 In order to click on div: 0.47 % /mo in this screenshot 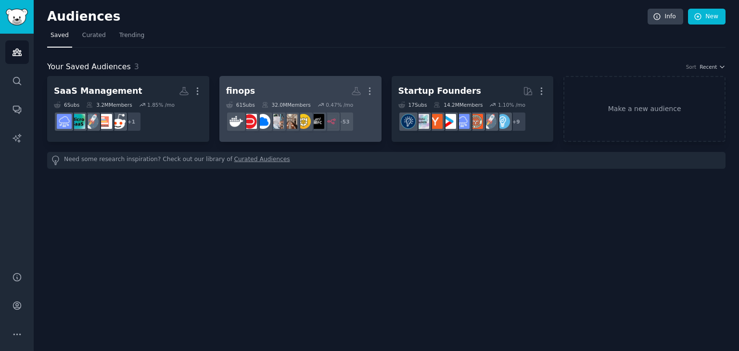, I will do `click(339, 105)`.